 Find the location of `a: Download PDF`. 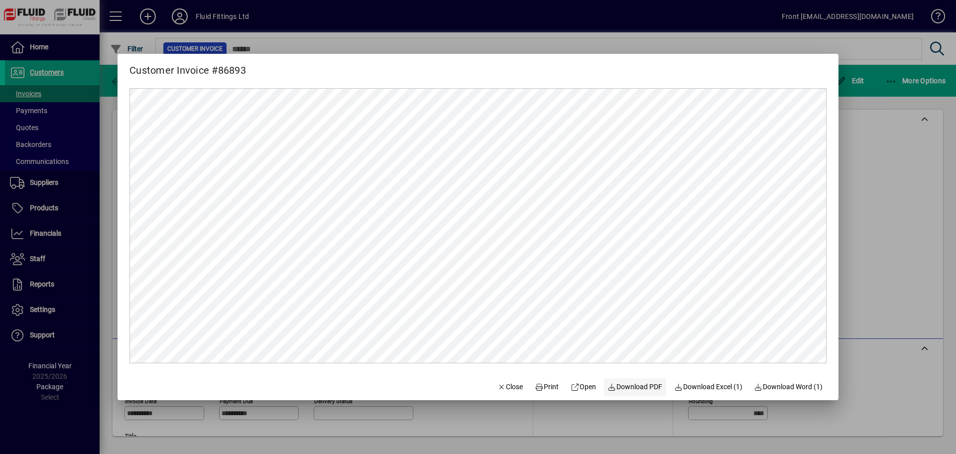

a: Download PDF is located at coordinates (635, 387).